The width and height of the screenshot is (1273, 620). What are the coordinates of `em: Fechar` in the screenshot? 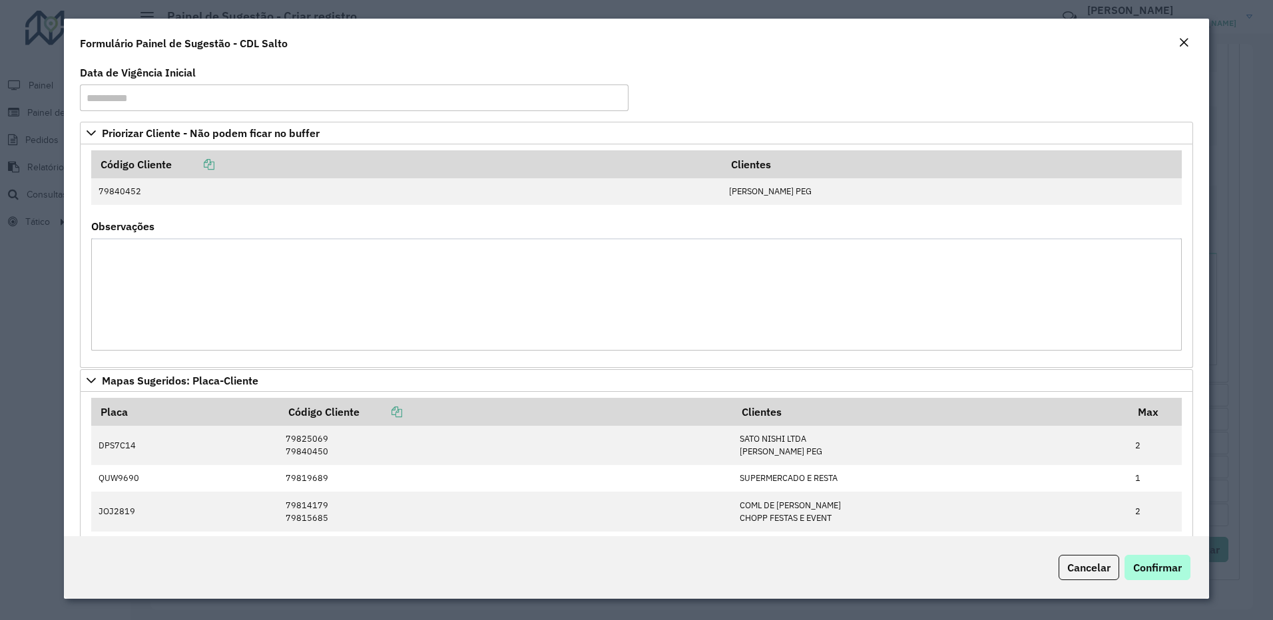 It's located at (1183, 43).